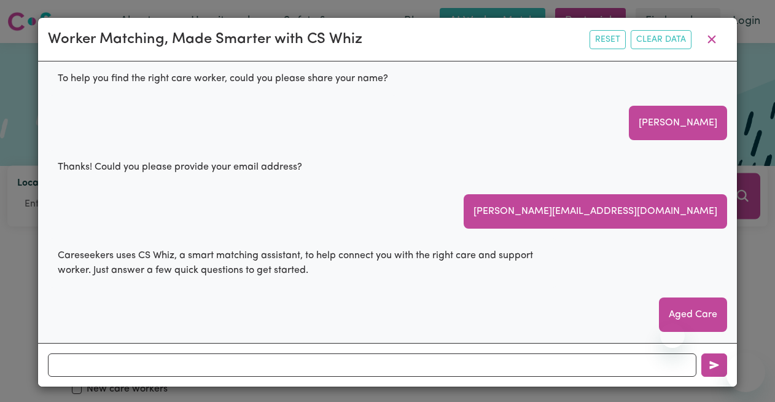  Describe the element at coordinates (223, 79) in the screenshot. I see `div: To help you find the right care worker, could you please share your name?` at that location.